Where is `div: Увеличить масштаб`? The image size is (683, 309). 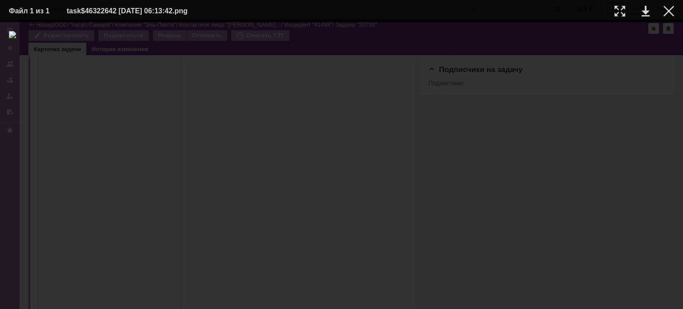 div: Увеличить масштаб is located at coordinates (620, 11).